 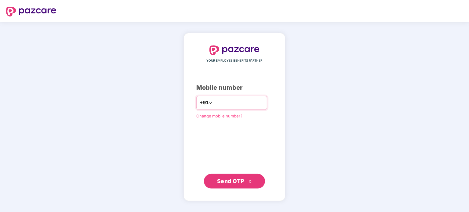 I want to click on span: YOUR EMPLOYEE BENEFITS PARTNER, so click(x=234, y=61).